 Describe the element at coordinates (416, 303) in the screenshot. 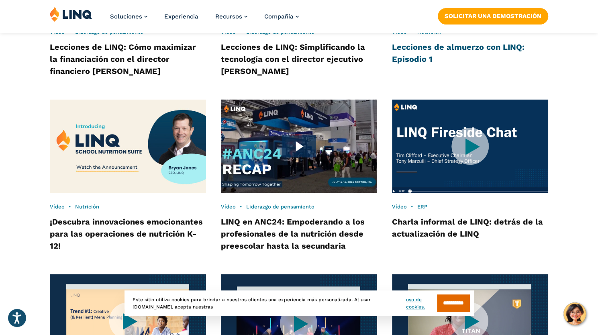

I see `font: uso de cookies.` at that location.